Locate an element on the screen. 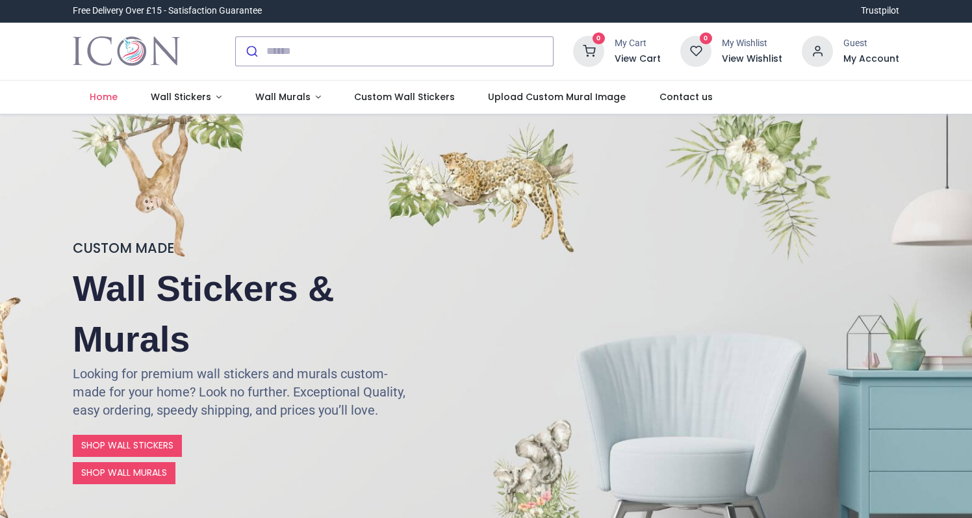  a: Trustpilot is located at coordinates (880, 11).